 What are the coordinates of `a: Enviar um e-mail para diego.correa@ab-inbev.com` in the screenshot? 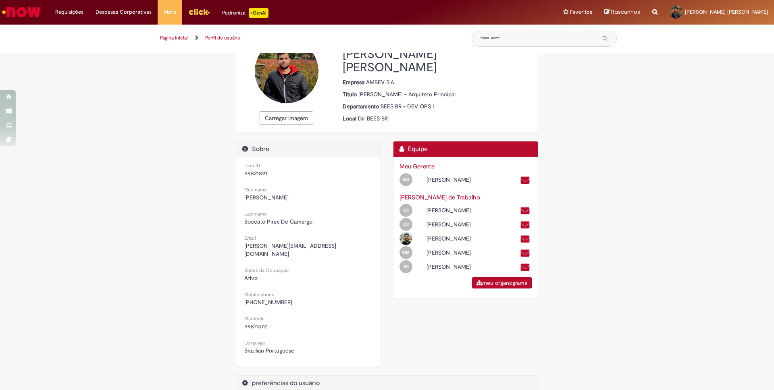 It's located at (525, 211).